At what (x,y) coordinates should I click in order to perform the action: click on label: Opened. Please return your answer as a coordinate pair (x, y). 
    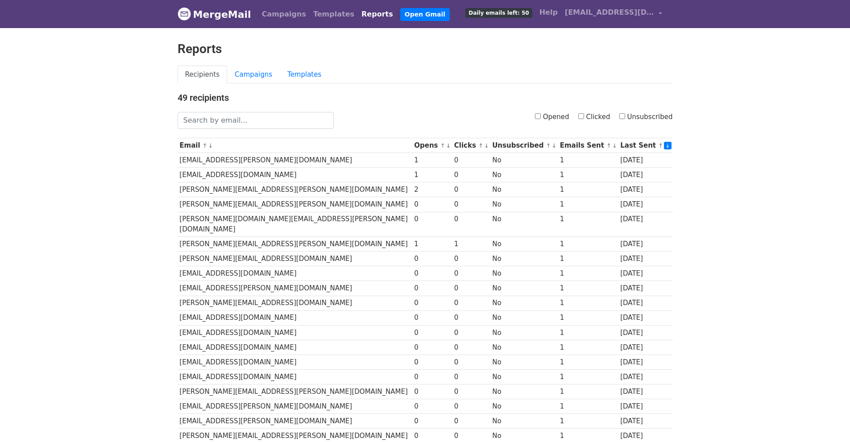
    Looking at the image, I should click on (552, 117).